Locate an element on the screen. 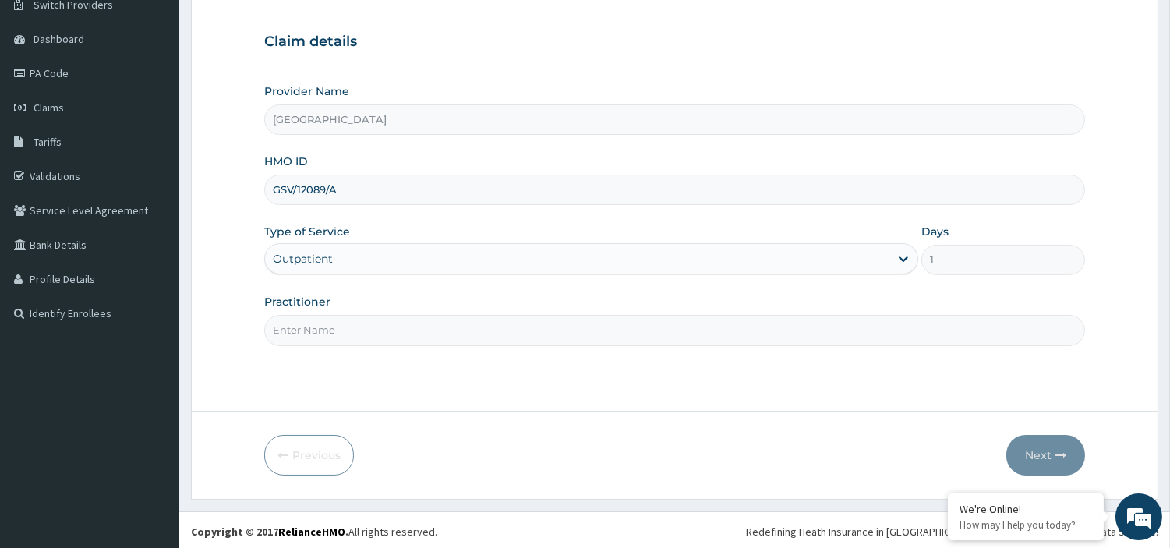  img: d_794563401_company_1708531726252_794563401 is located at coordinates (46, 97).